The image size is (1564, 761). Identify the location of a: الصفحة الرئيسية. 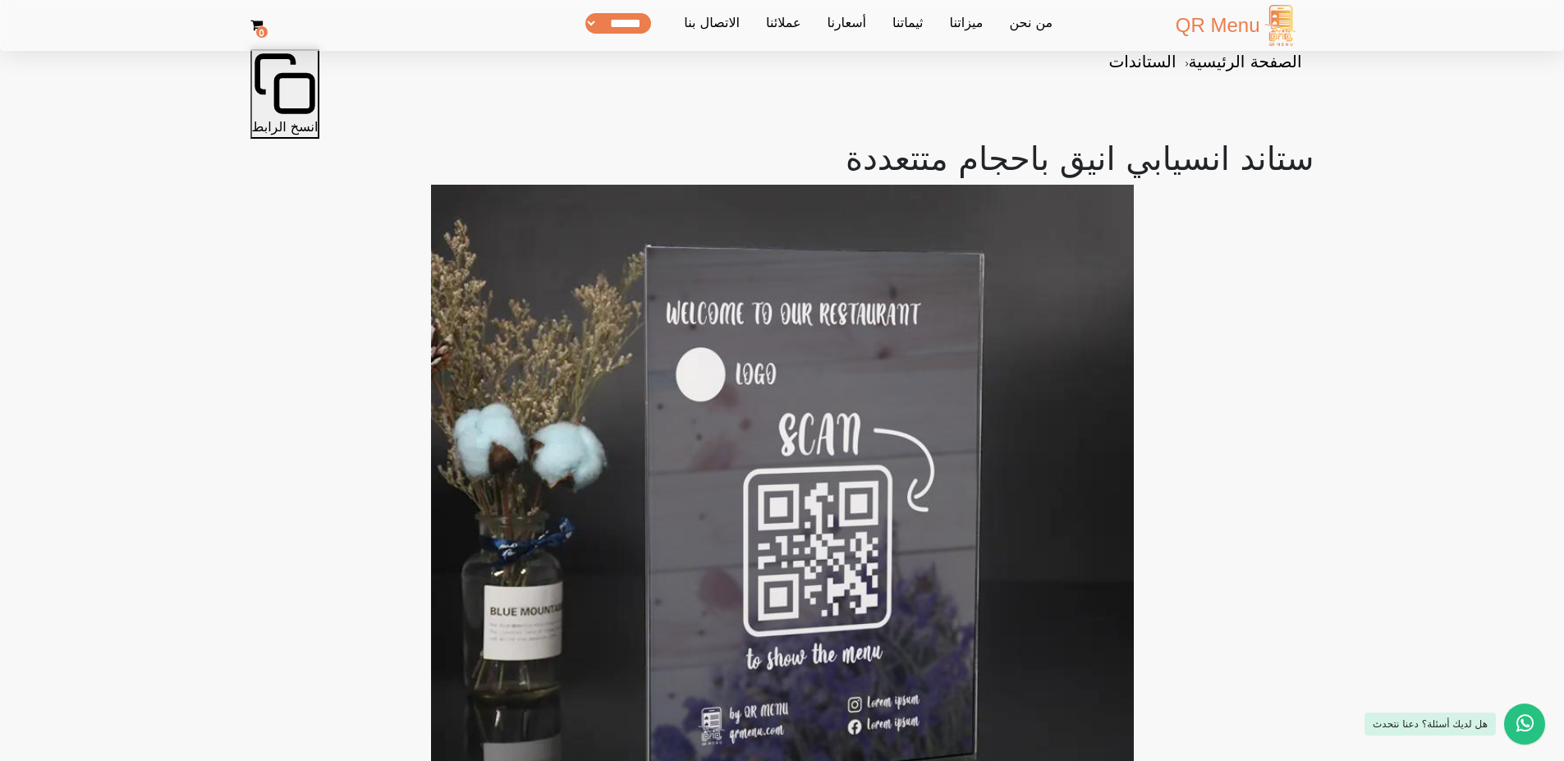
(1245, 62).